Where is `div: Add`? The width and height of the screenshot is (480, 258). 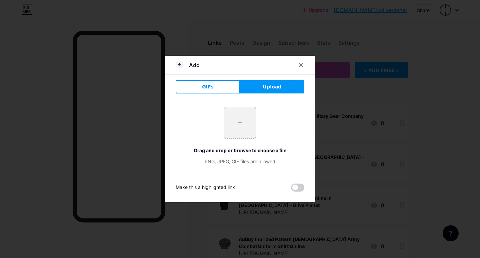 div: Add is located at coordinates (194, 65).